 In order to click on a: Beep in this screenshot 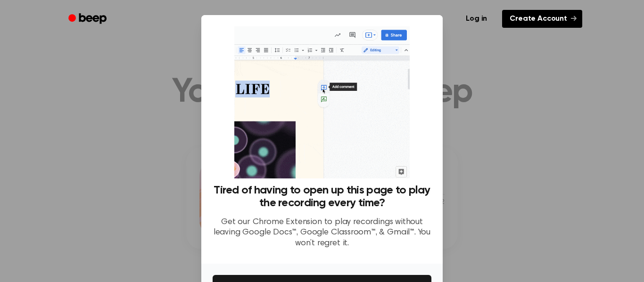, I will do `click(88, 19)`.